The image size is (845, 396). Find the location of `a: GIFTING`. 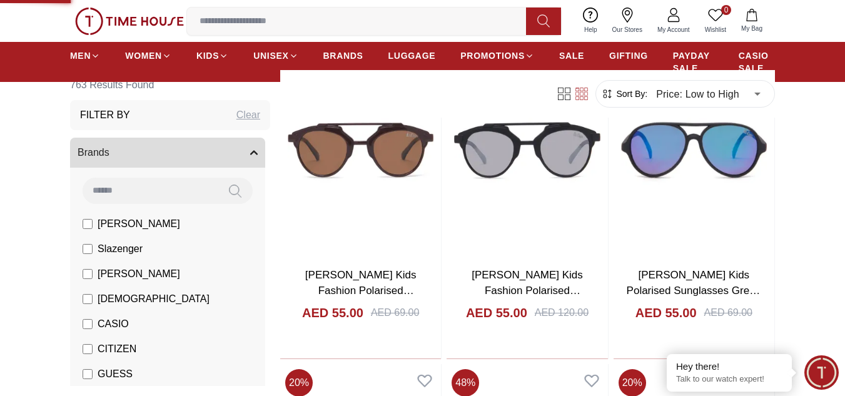

a: GIFTING is located at coordinates (629, 56).